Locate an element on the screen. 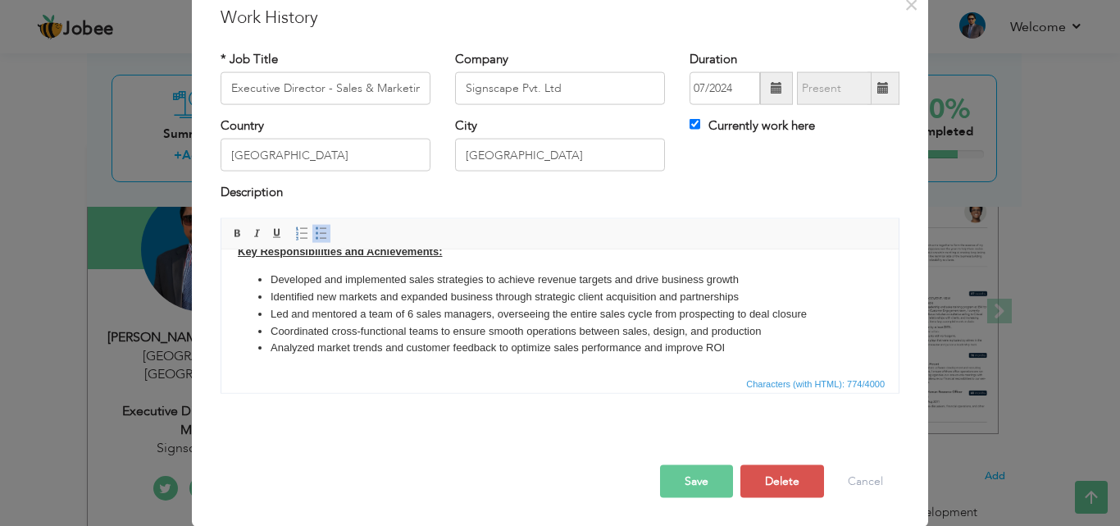 The width and height of the screenshot is (1120, 526). input: From is located at coordinates (725, 89).